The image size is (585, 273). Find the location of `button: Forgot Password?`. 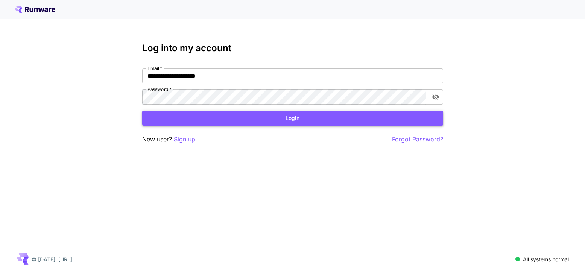

button: Forgot Password? is located at coordinates (417, 139).